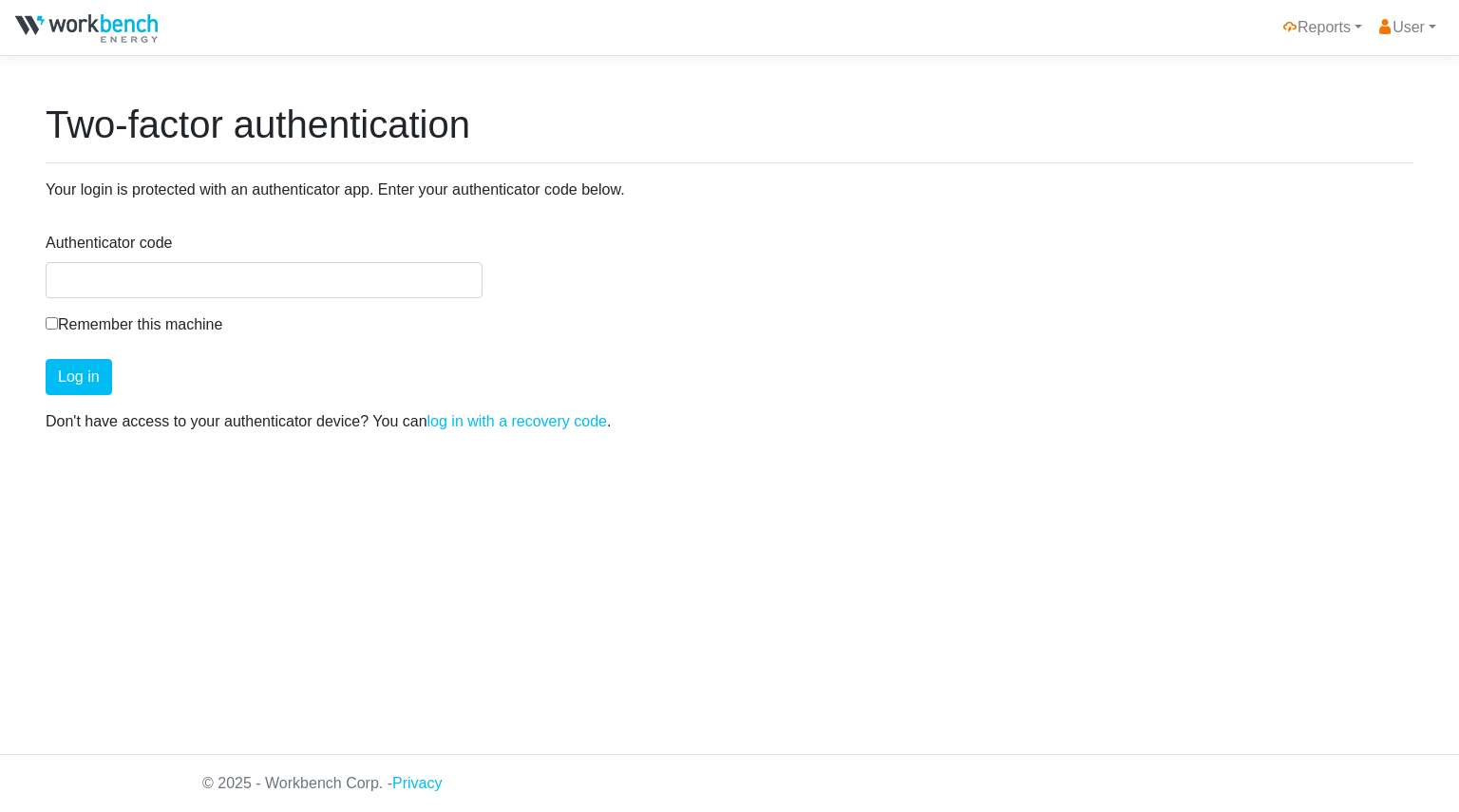  What do you see at coordinates (78, 377) in the screenshot?
I see `button: Log in` at bounding box center [78, 377].